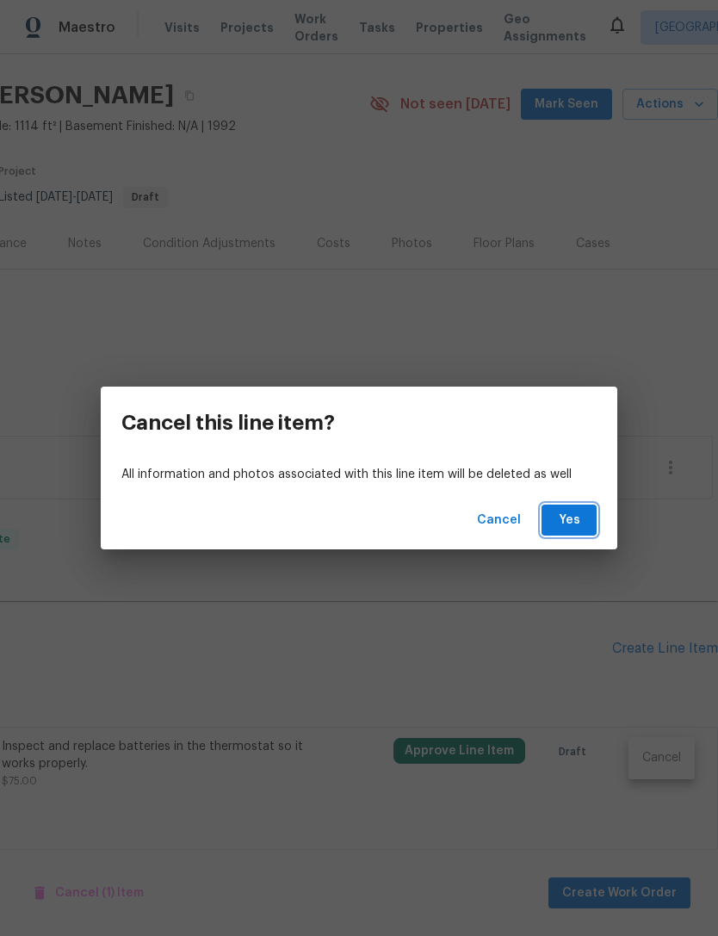 Image resolution: width=718 pixels, height=936 pixels. What do you see at coordinates (569, 520) in the screenshot?
I see `button: Yes` at bounding box center [569, 520].